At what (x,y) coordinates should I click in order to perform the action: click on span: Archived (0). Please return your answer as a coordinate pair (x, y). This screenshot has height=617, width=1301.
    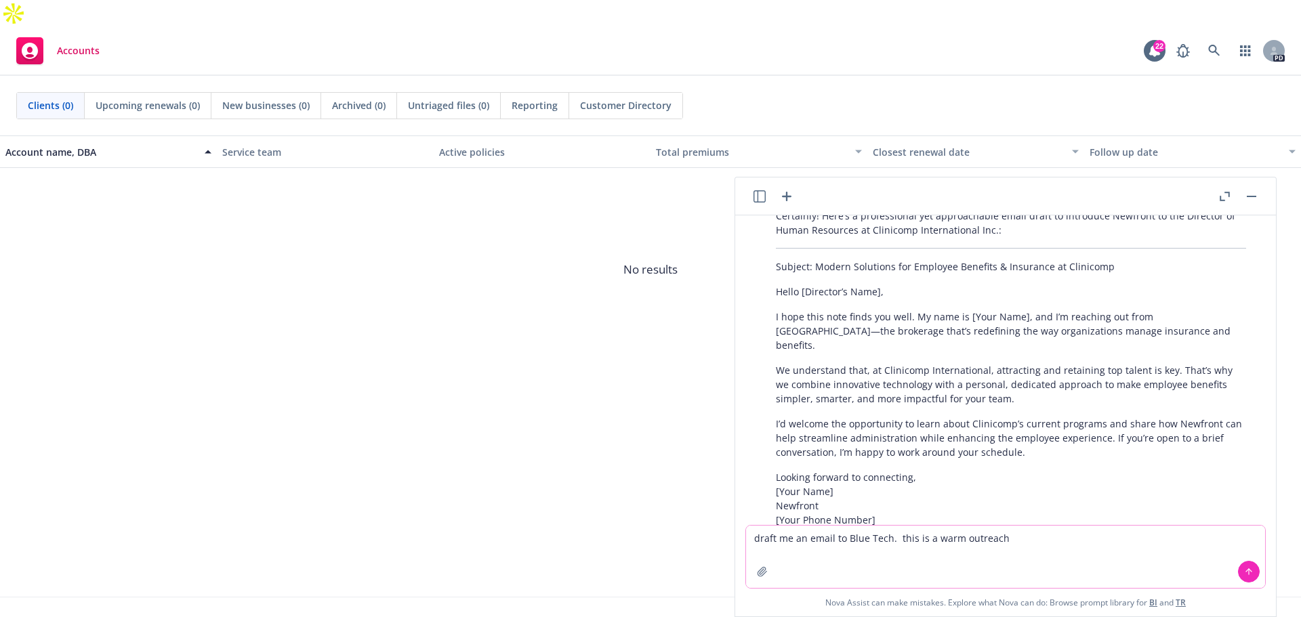
    Looking at the image, I should click on (358, 105).